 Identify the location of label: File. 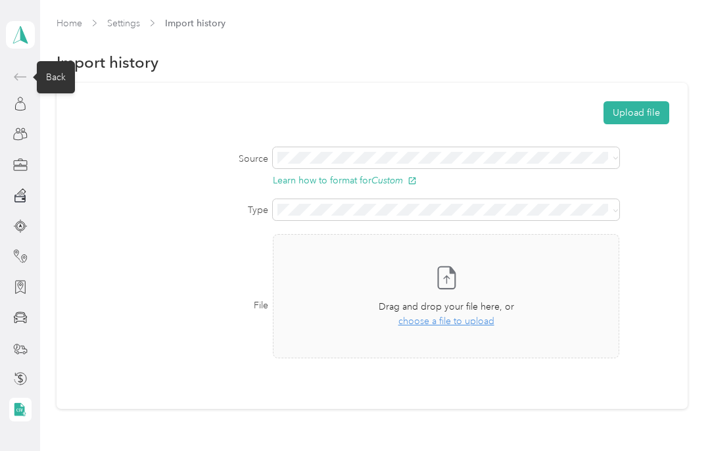
(172, 305).